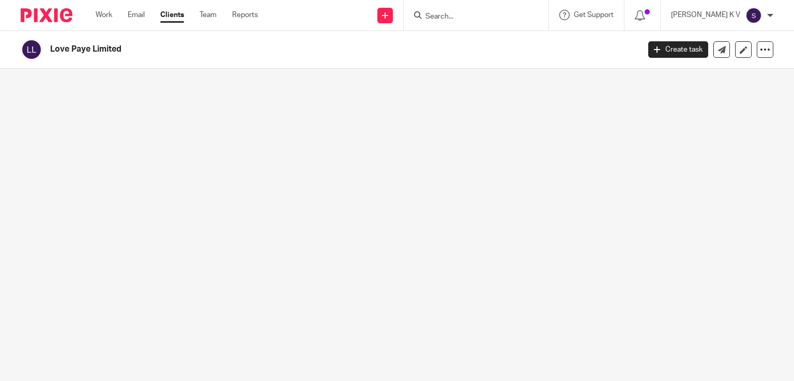  I want to click on a: Team, so click(208, 15).